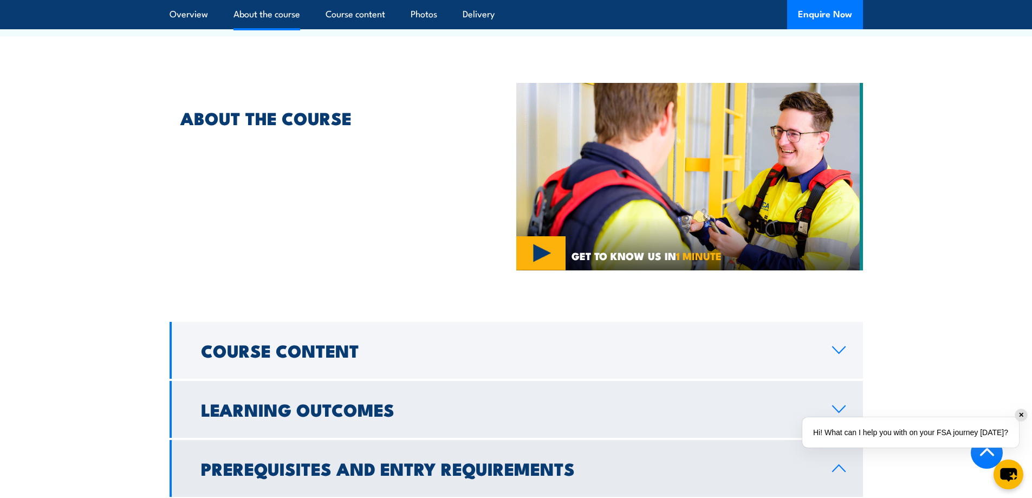  I want to click on h2: Prerequisites and Entry Requirements, so click(508, 468).